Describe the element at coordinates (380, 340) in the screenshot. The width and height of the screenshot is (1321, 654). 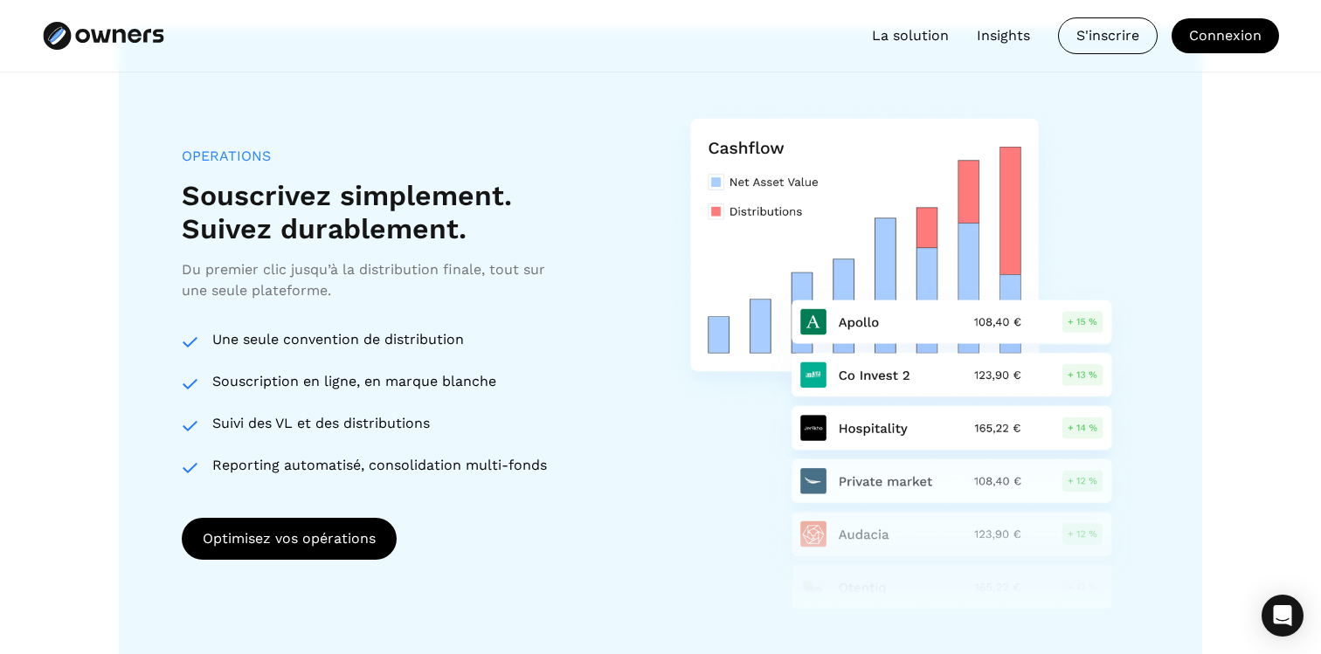
I see `div: Une seule convention de distribution` at that location.